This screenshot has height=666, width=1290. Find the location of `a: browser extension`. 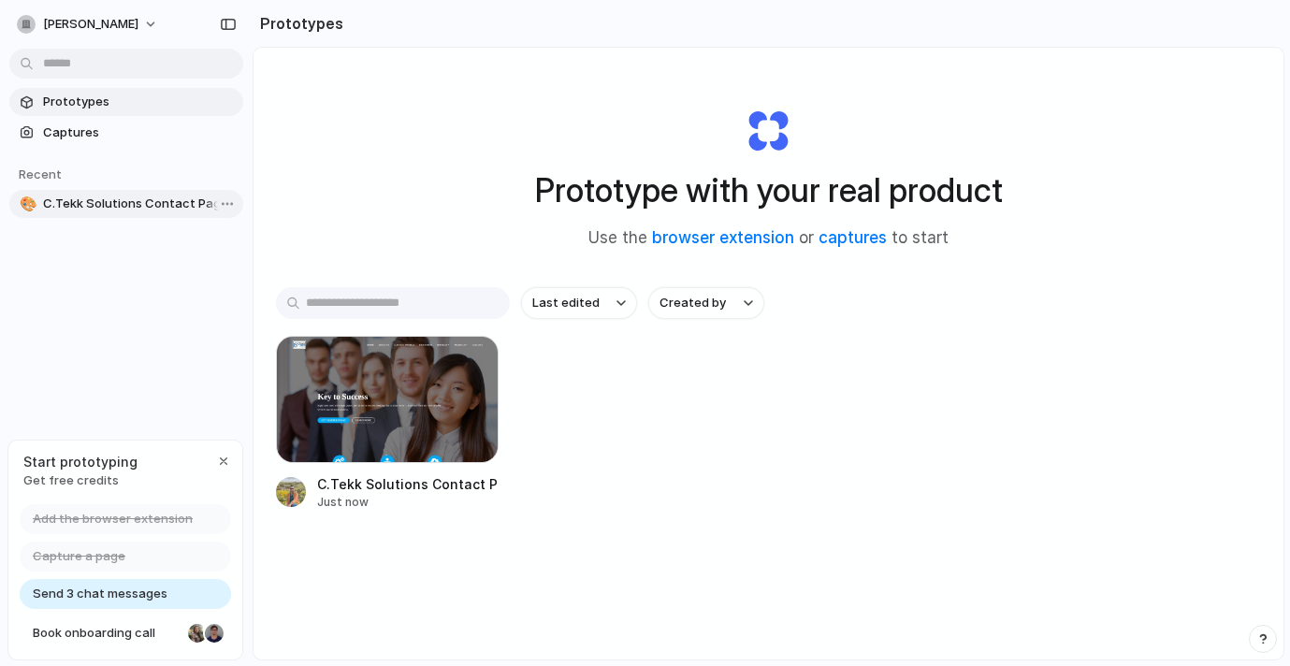

a: browser extension is located at coordinates (723, 238).